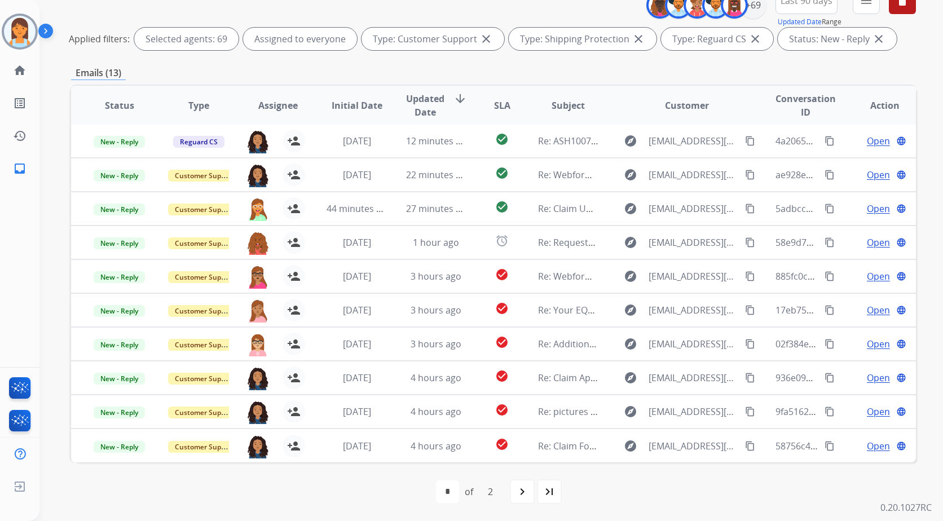 The image size is (943, 521). Describe the element at coordinates (568, 106) in the screenshot. I see `span: Subject` at that location.